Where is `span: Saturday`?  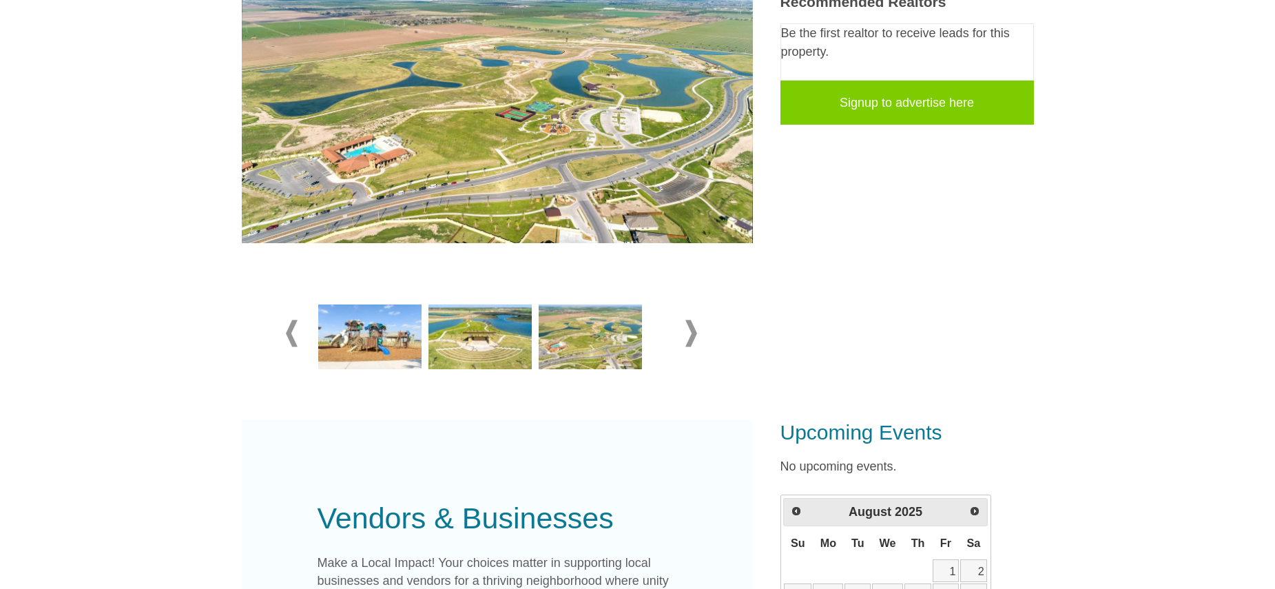
span: Saturday is located at coordinates (973, 543).